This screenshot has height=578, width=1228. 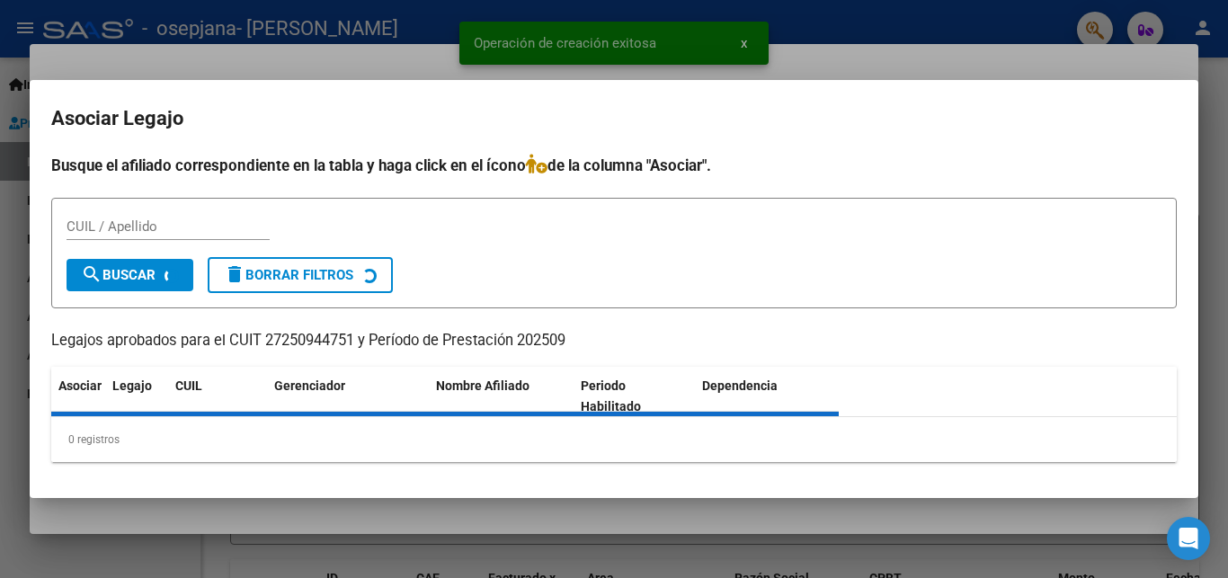 What do you see at coordinates (137, 396) in the screenshot?
I see `datatable-header-cell: Legajo` at bounding box center [137, 396].